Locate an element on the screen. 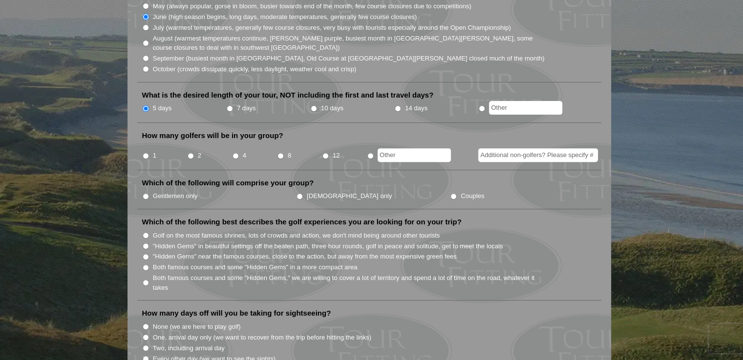 The height and width of the screenshot is (360, 743). label: How many days off will you be taking for sightseeing? is located at coordinates (236, 314).